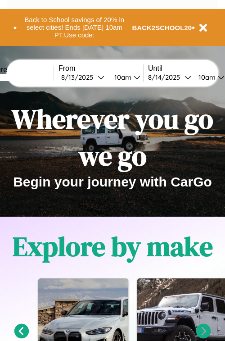 The height and width of the screenshot is (341, 225). What do you see at coordinates (125, 77) in the screenshot?
I see `button: 10am` at bounding box center [125, 77].